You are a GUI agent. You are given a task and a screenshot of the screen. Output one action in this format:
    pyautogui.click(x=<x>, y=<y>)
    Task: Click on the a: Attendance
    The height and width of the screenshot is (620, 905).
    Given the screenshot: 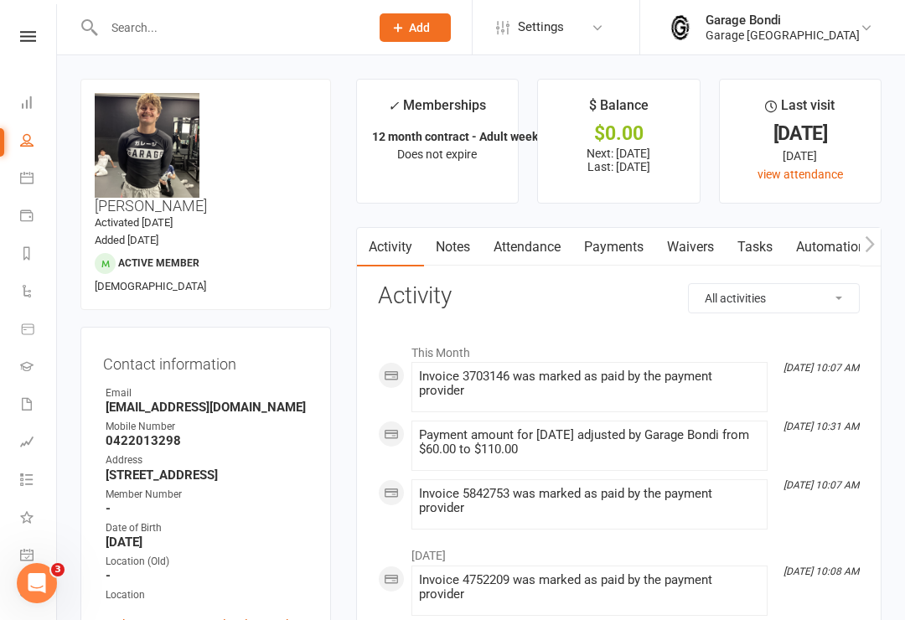 What is the action you would take?
    pyautogui.click(x=527, y=247)
    